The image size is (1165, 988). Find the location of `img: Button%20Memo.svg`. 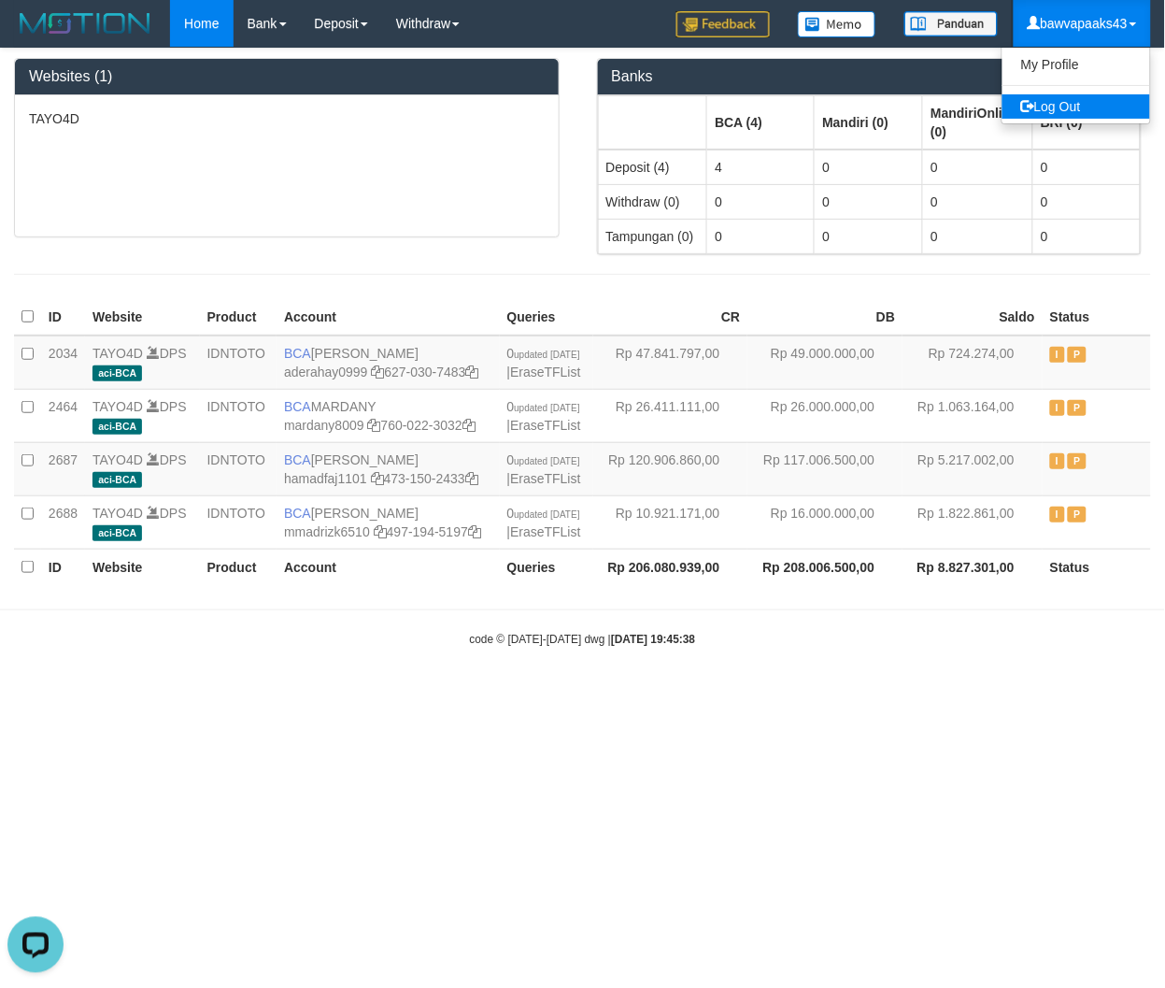

img: Button%20Memo.svg is located at coordinates (837, 24).